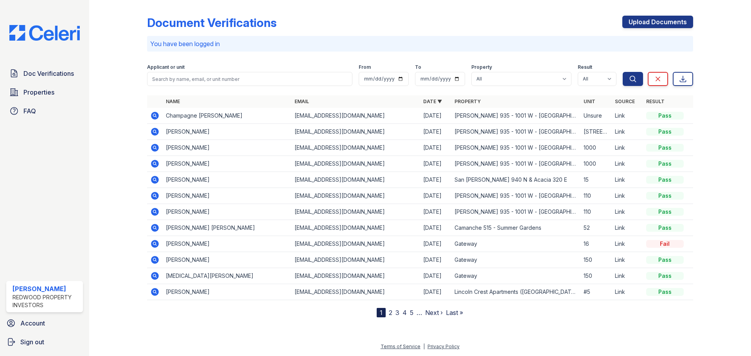 The height and width of the screenshot is (356, 751). What do you see at coordinates (481, 67) in the screenshot?
I see `label: Property` at bounding box center [481, 67].